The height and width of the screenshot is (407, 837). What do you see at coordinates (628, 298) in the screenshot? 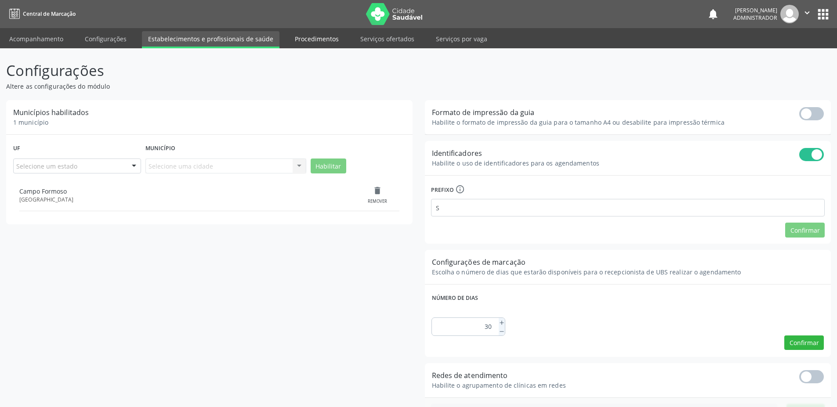
I see `label: Número de dias` at bounding box center [628, 298].